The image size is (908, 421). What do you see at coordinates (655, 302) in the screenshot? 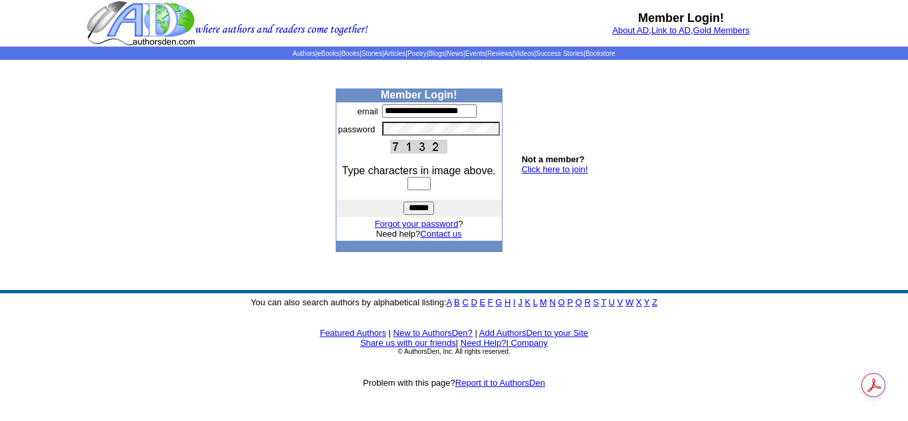
I see `a: Z` at bounding box center [655, 302].